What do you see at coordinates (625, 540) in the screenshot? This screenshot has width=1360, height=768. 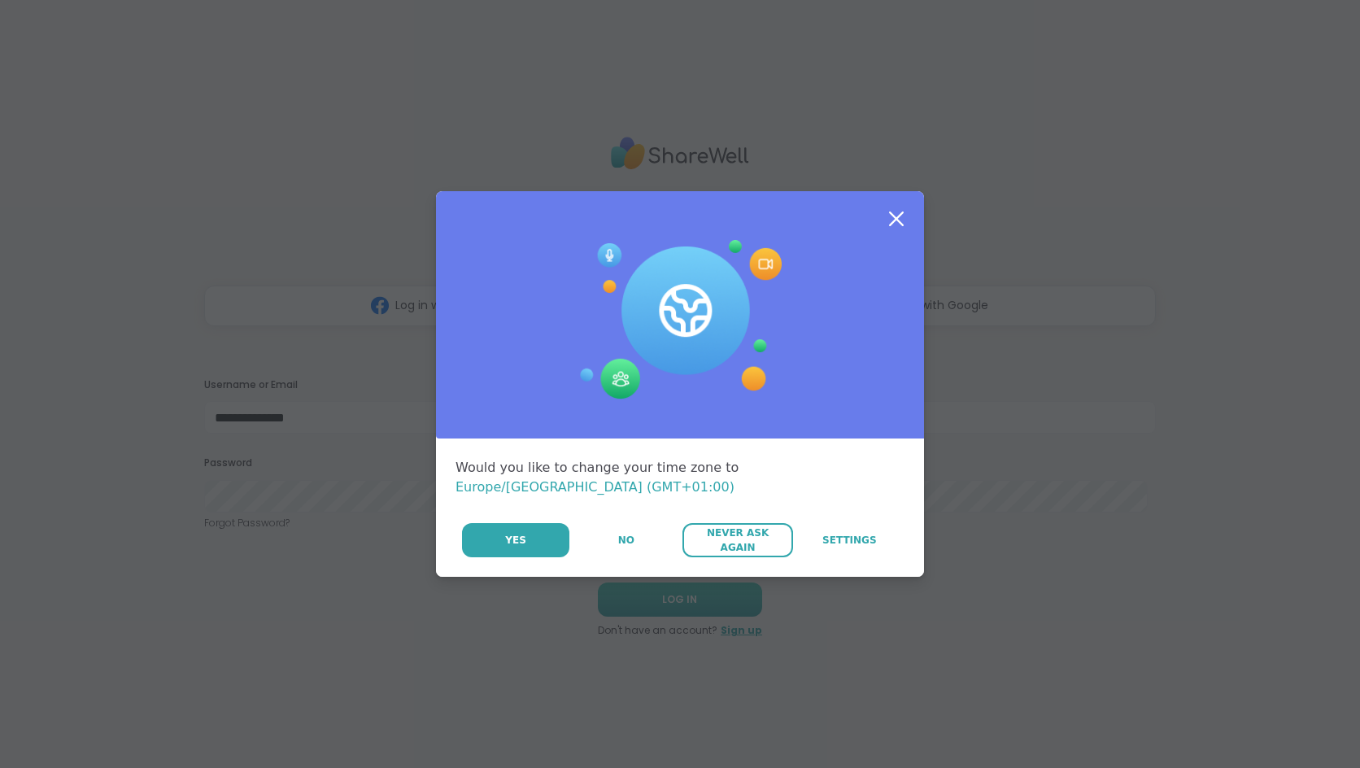 I see `button: No` at bounding box center [625, 540].